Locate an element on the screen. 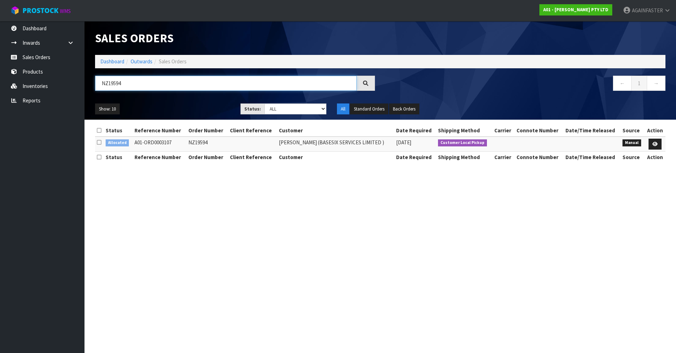 The height and width of the screenshot is (353, 676). a: Outwards is located at coordinates (141, 61).